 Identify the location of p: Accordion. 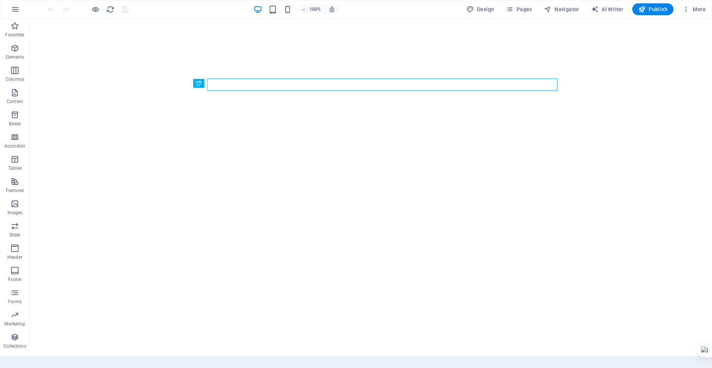
(15, 146).